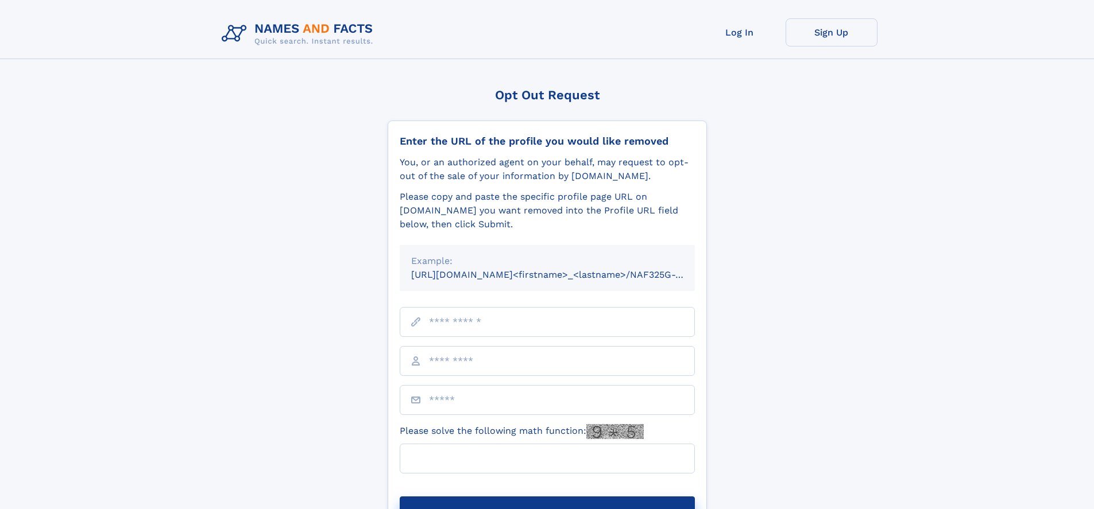 This screenshot has width=1094, height=509. What do you see at coordinates (547, 141) in the screenshot?
I see `div: Enter the URL of the profile you would like removed` at bounding box center [547, 141].